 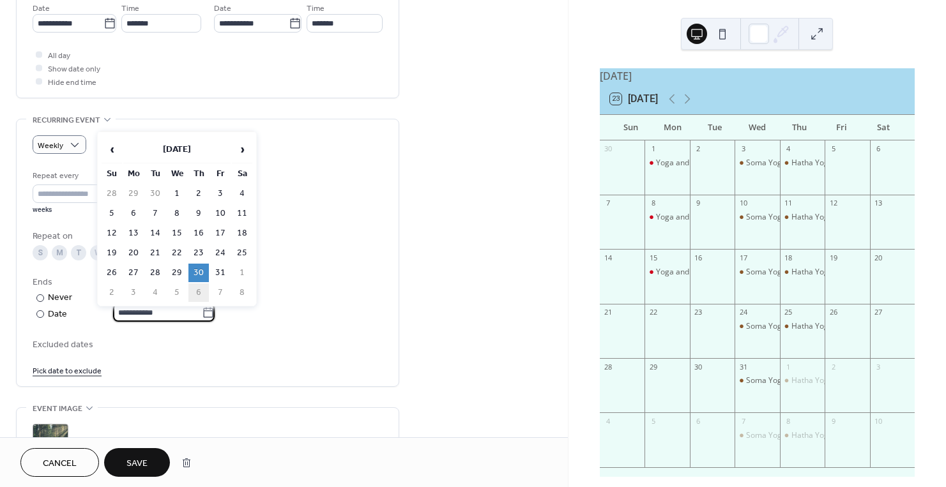 I want to click on div: 24, so click(x=743, y=312).